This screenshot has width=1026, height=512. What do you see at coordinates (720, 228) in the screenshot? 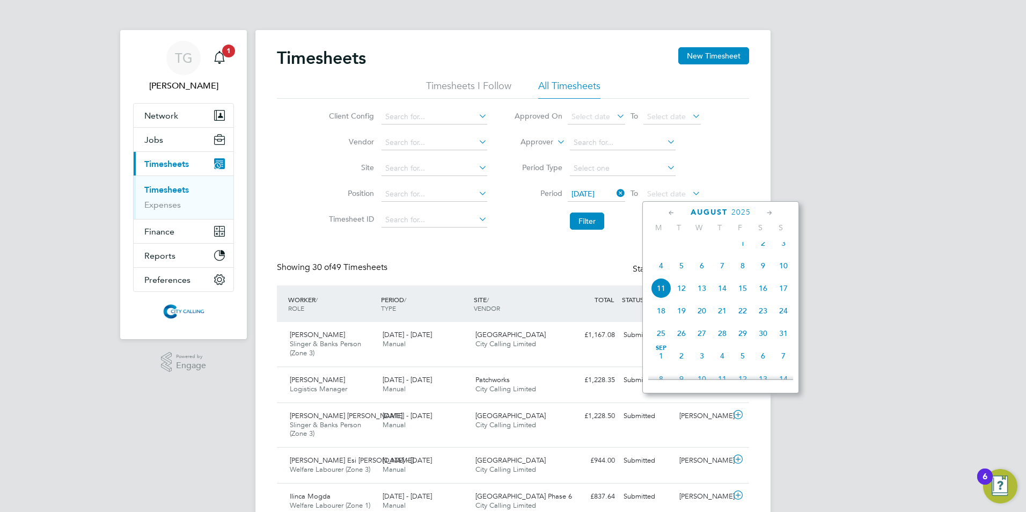
I see `span: T` at bounding box center [720, 228].